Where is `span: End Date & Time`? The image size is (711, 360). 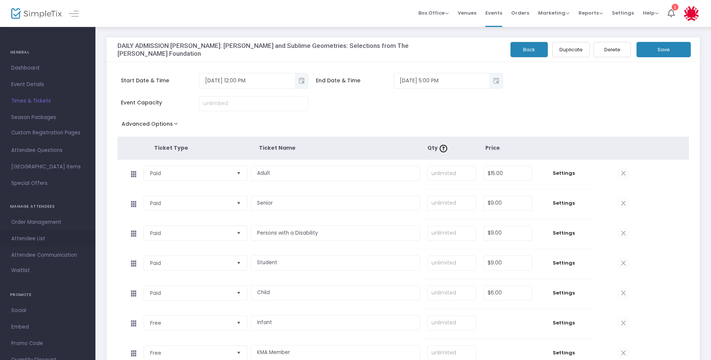 span: End Date & Time is located at coordinates (355, 80).